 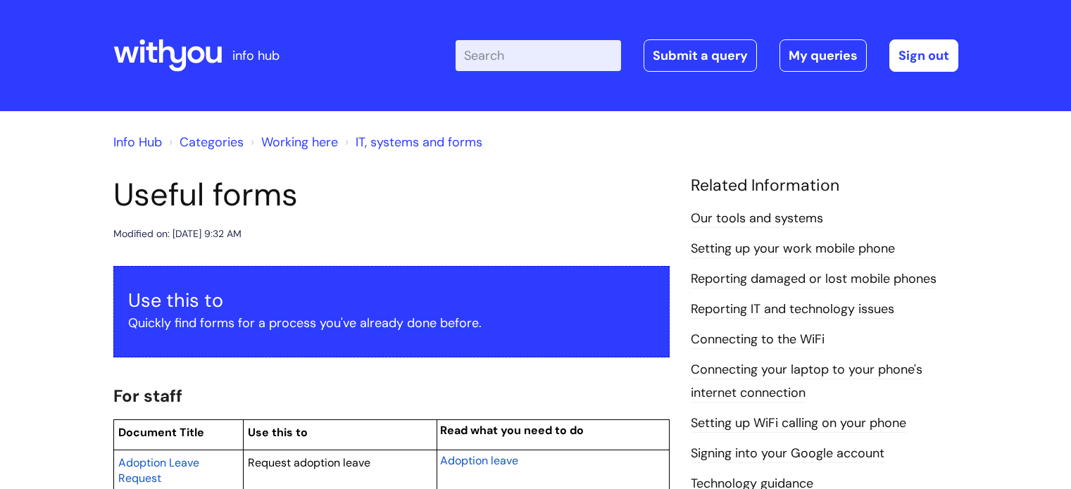 I want to click on a: Info Hub, so click(x=137, y=142).